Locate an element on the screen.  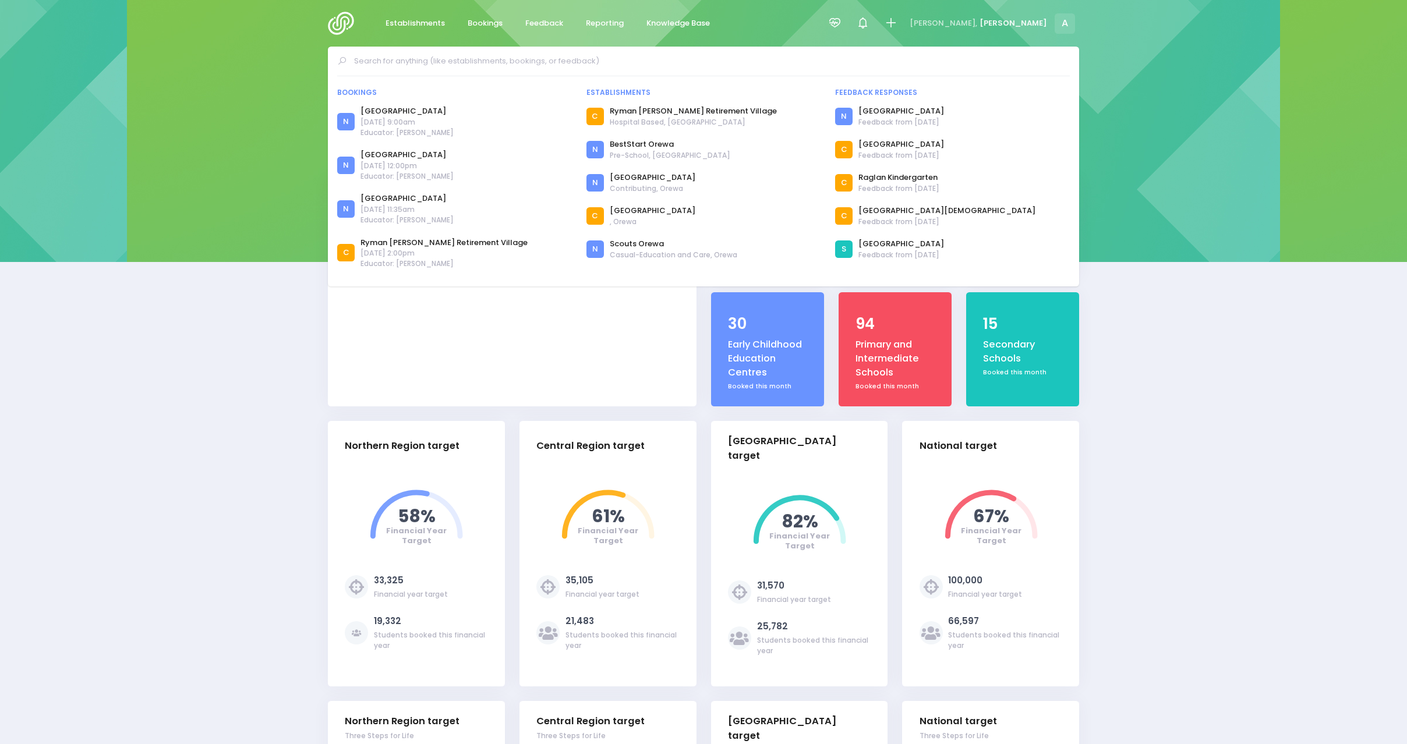
span: A is located at coordinates (1065, 23).